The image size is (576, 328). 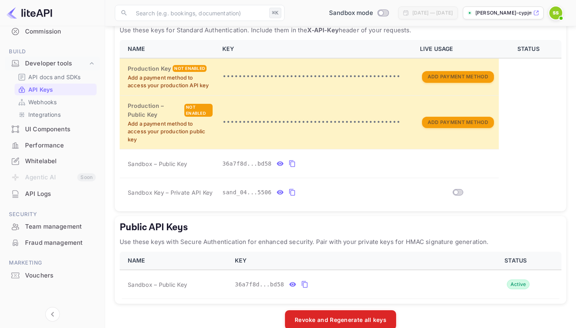 What do you see at coordinates (52, 215) in the screenshot?
I see `span: Security` at bounding box center [52, 215].